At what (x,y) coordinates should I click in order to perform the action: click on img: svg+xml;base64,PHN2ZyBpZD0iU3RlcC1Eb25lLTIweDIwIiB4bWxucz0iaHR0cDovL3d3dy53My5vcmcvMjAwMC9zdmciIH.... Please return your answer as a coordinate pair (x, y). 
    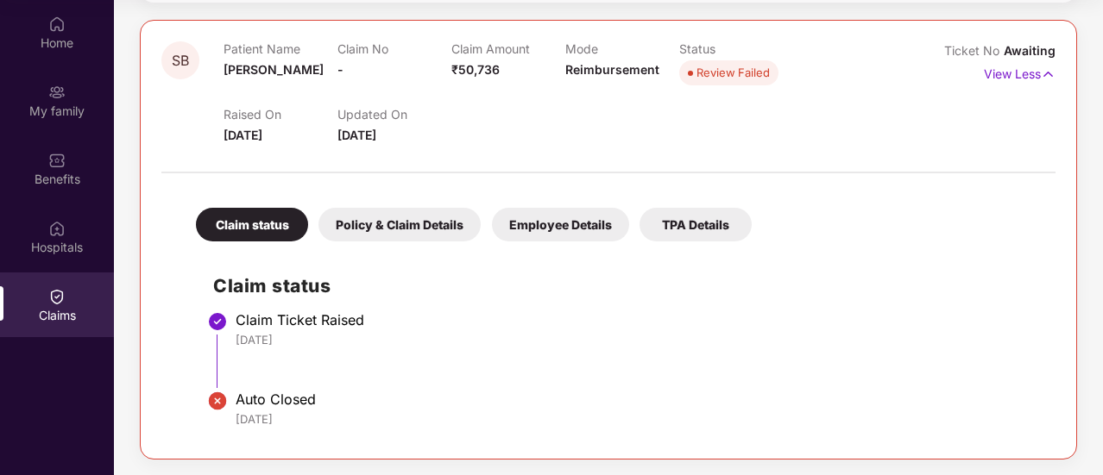
    Looking at the image, I should click on (217, 401).